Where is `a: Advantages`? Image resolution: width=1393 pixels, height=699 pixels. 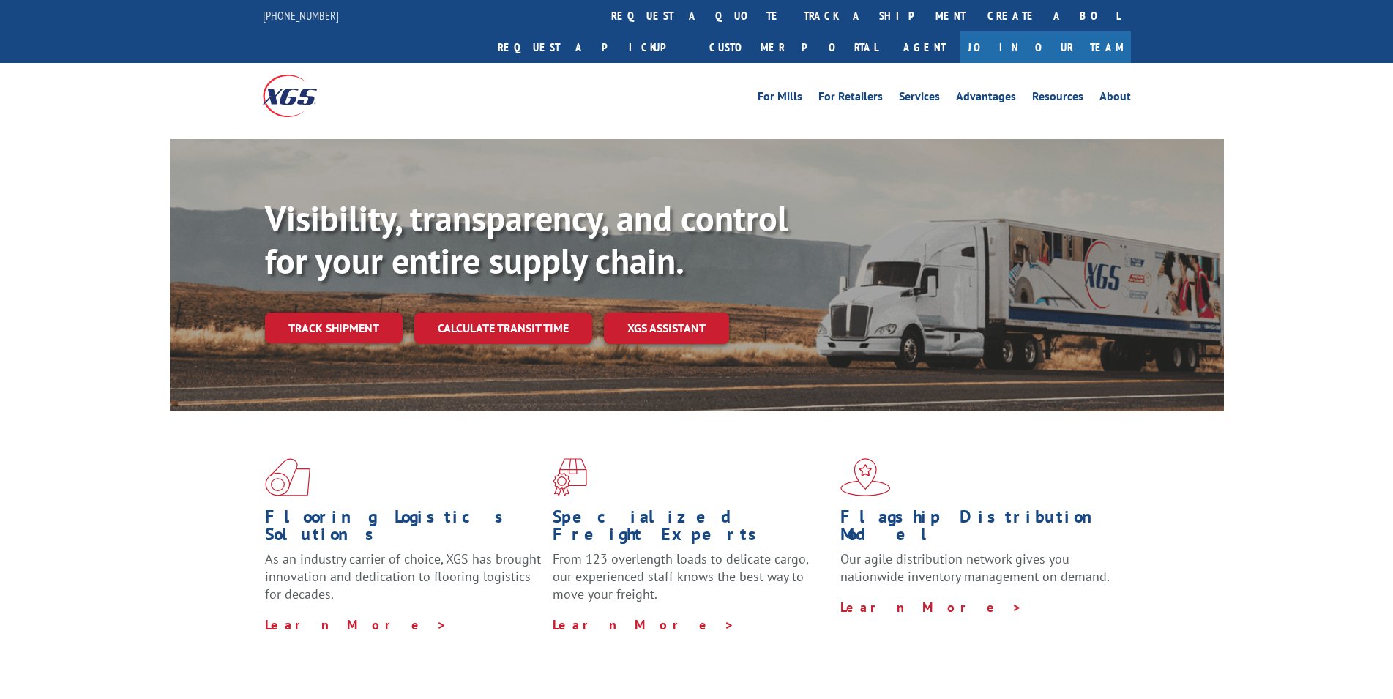
a: Advantages is located at coordinates (986, 99).